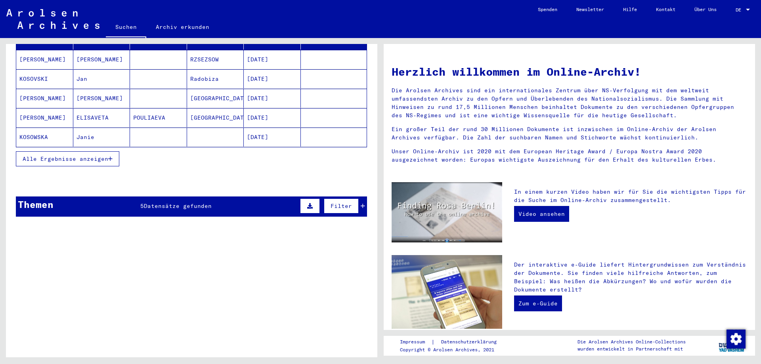  I want to click on a: Zum e-Guide, so click(538, 304).